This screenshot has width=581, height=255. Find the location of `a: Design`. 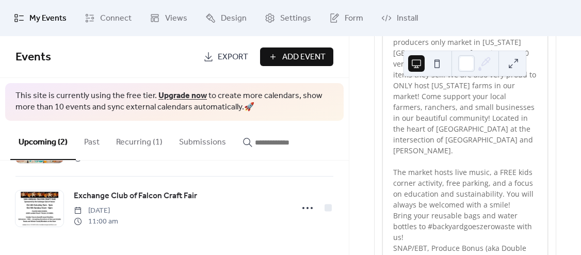

a: Design is located at coordinates (226, 18).